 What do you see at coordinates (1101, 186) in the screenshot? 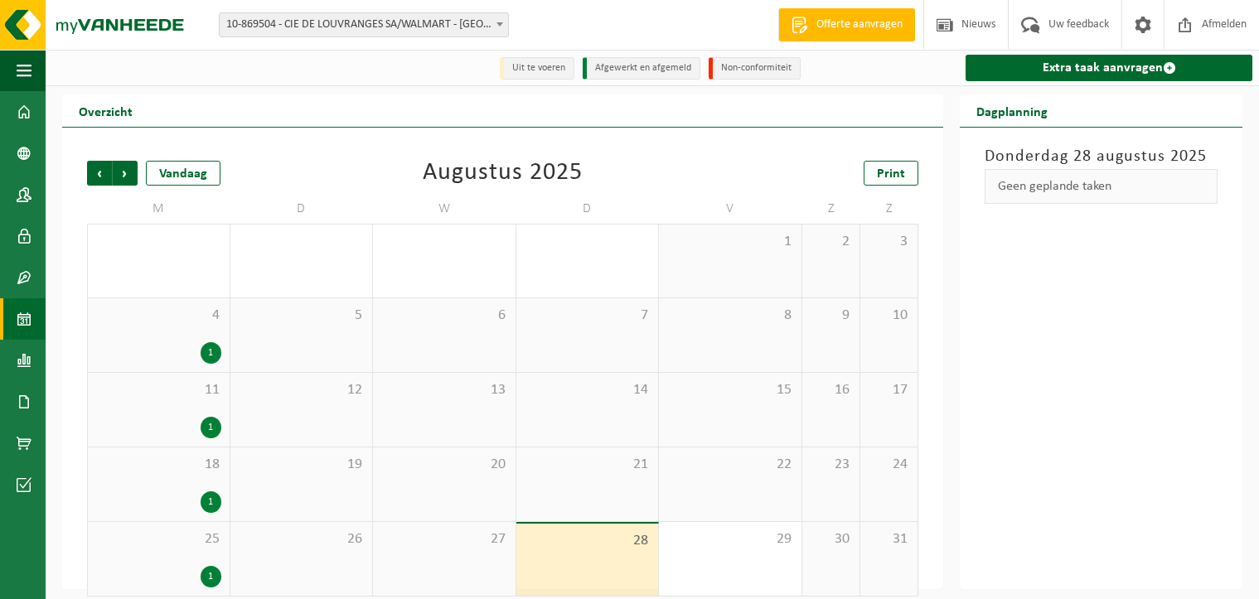
I see `div: Geen geplande taken` at bounding box center [1101, 186].